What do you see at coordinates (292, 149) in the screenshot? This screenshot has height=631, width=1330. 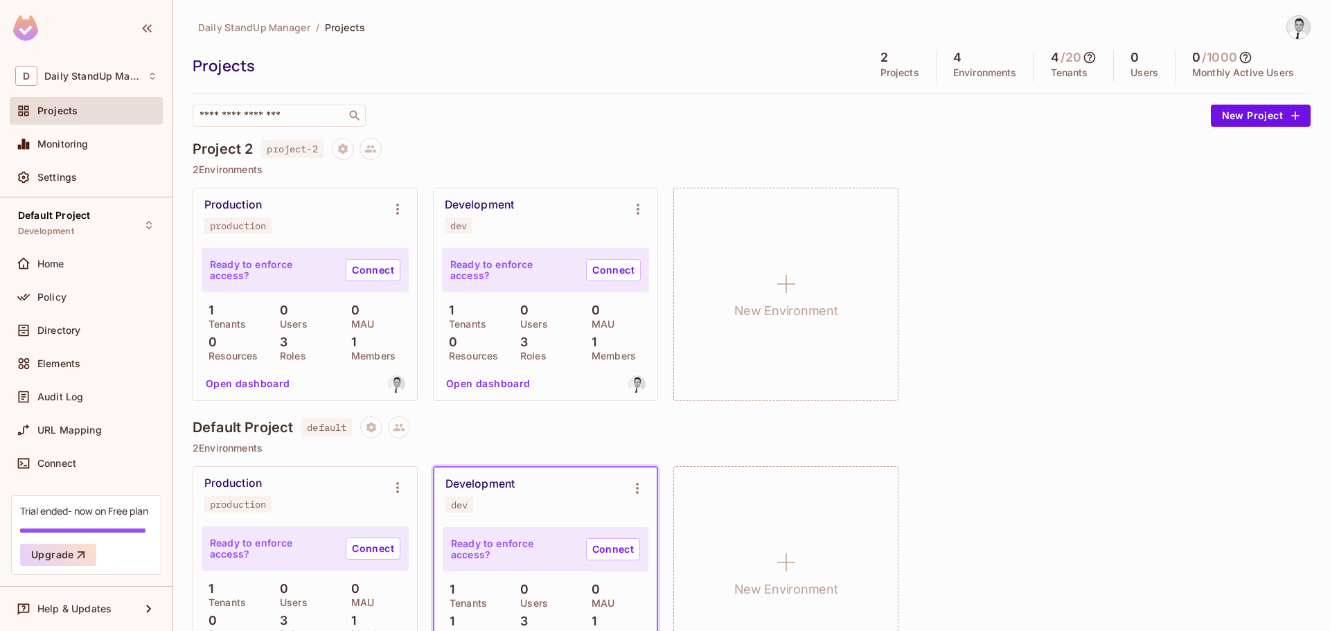 I see `span: project-2` at bounding box center [292, 149].